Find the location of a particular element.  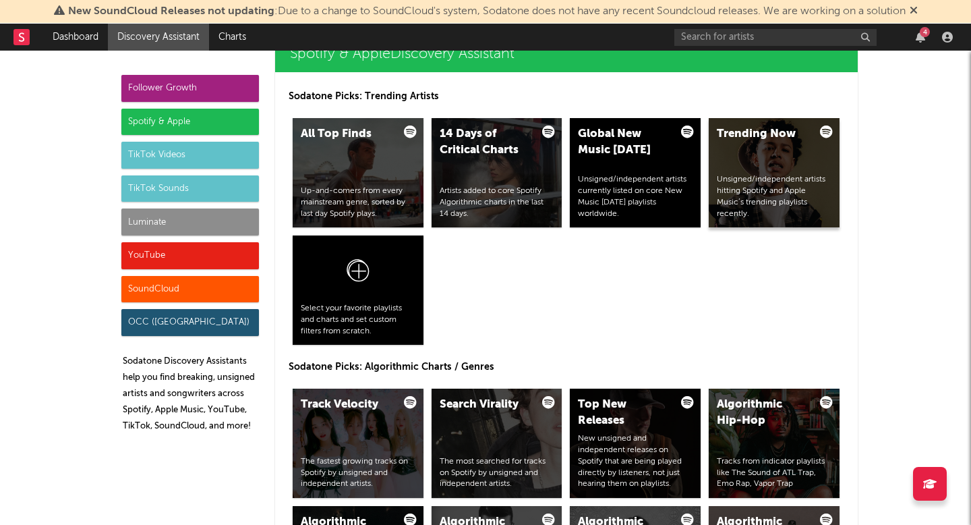

div: New unsigned and independent releases on Spotify that are being played directly by listeners, not... is located at coordinates (635, 461).